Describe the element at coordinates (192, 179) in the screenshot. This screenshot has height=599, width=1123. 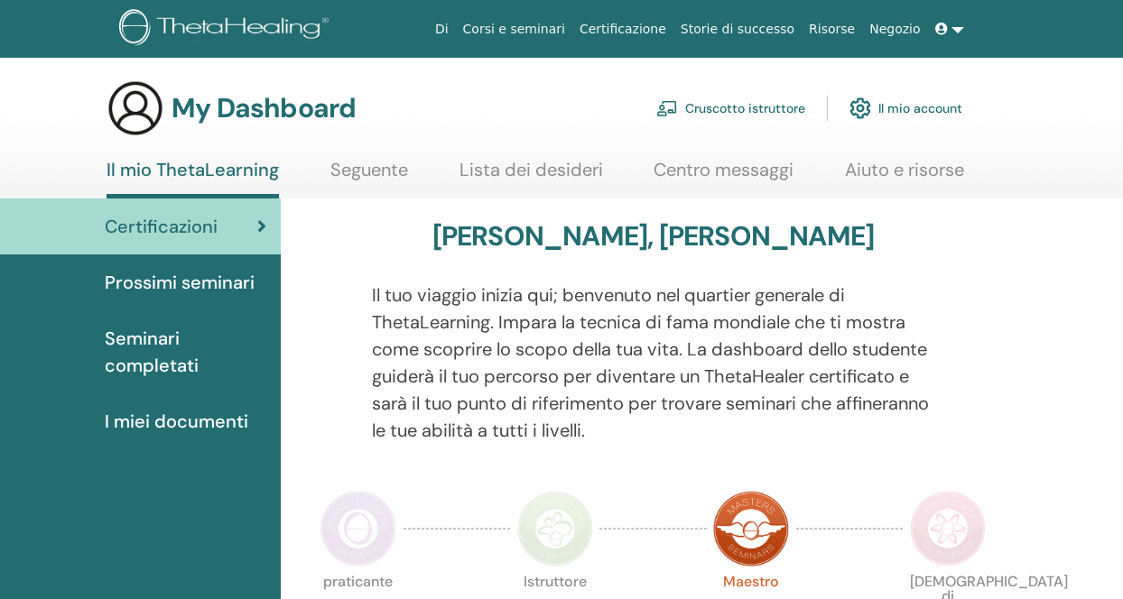
I see `a: Il mio ThetaLearning` at that location.